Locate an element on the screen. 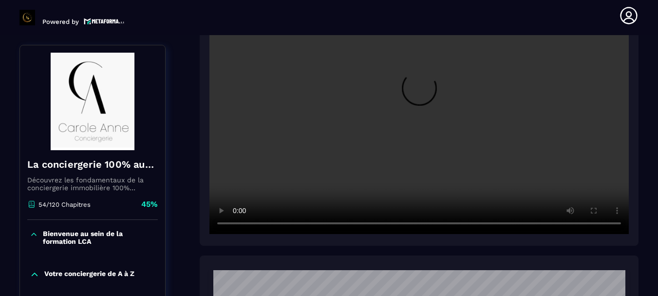  img: banner is located at coordinates (93, 101).